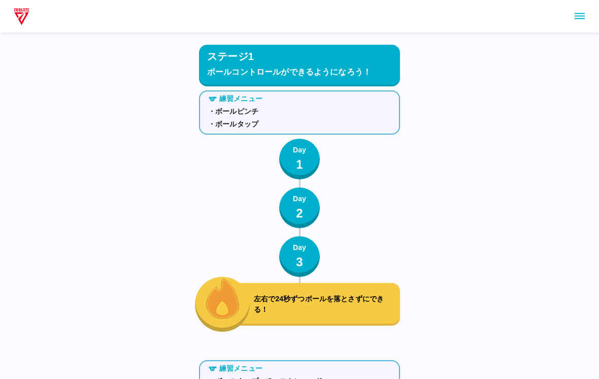 This screenshot has width=599, height=379. I want to click on button: fire_icon, so click(222, 304).